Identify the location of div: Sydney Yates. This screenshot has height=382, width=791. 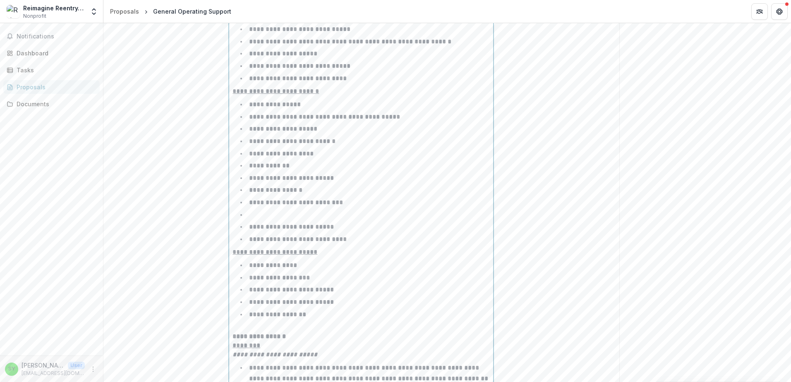
(12, 369).